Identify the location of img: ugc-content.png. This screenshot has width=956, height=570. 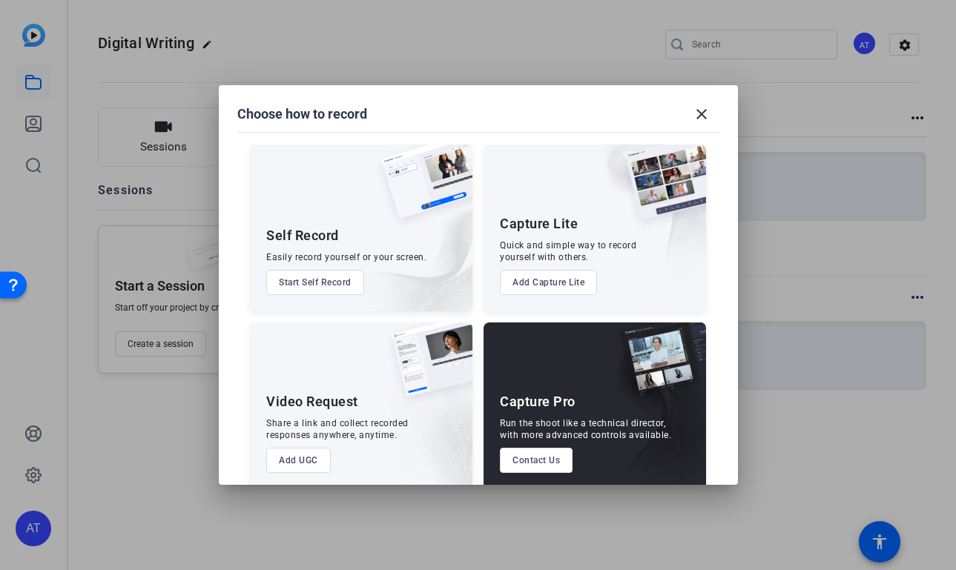
(426, 367).